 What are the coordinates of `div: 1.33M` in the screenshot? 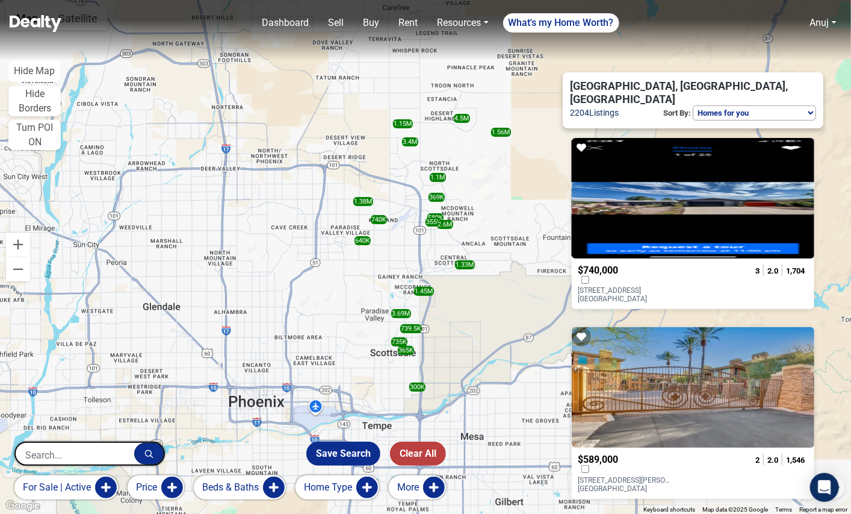 It's located at (465, 264).